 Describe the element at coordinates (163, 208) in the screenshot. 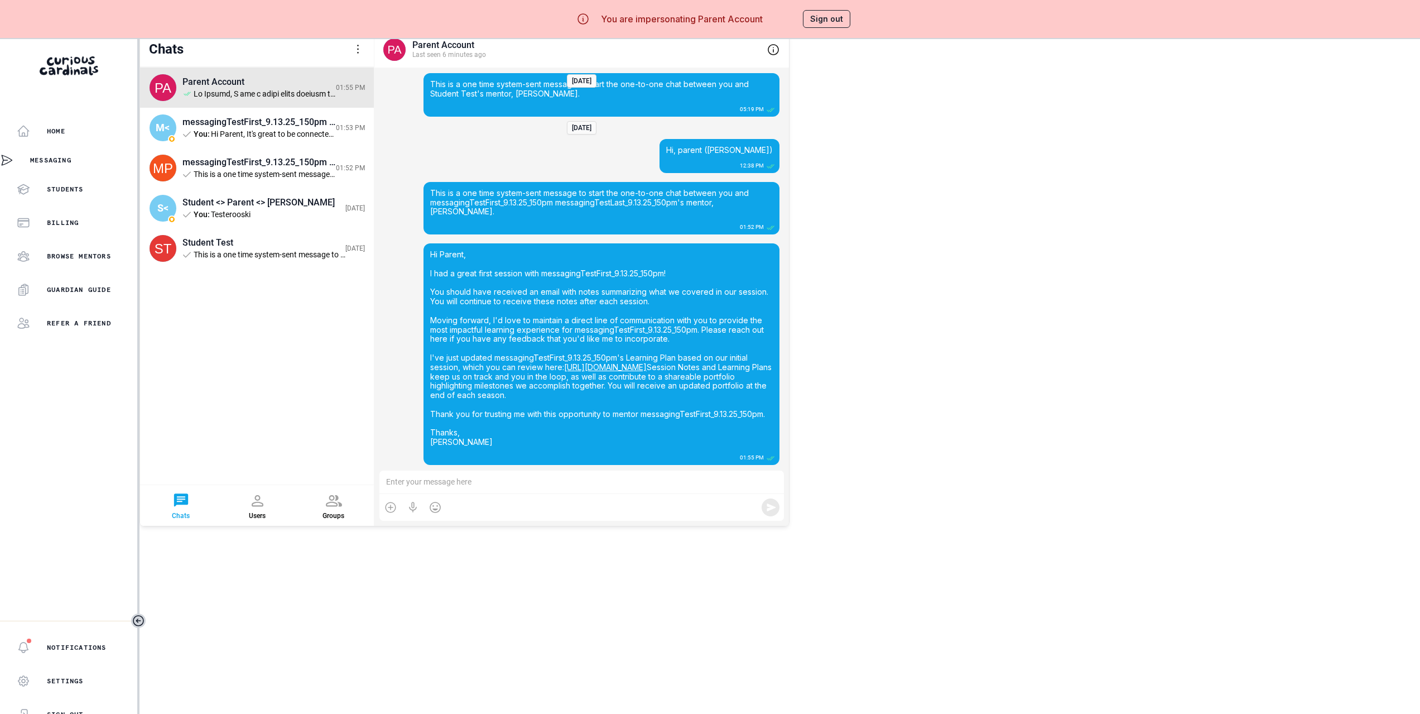

I see `span: S<` at that location.